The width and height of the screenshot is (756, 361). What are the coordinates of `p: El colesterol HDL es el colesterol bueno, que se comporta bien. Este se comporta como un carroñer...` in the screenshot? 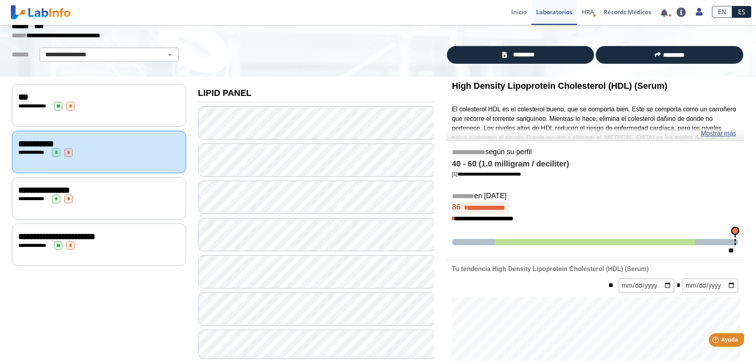 It's located at (595, 133).